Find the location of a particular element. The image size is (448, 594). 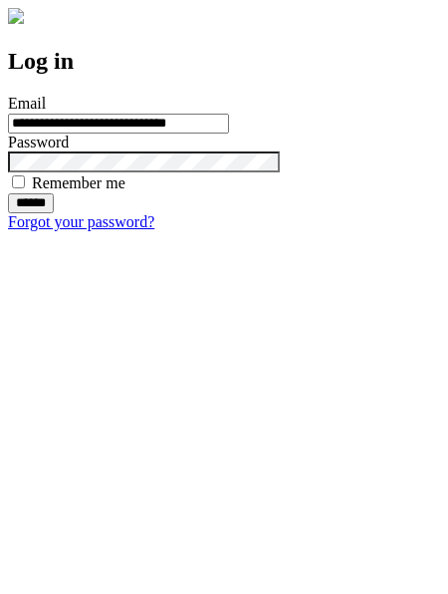

a: Forgot your password? is located at coordinates (81, 221).